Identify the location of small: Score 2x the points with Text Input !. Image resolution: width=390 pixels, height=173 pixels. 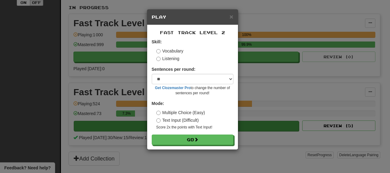
(195, 127).